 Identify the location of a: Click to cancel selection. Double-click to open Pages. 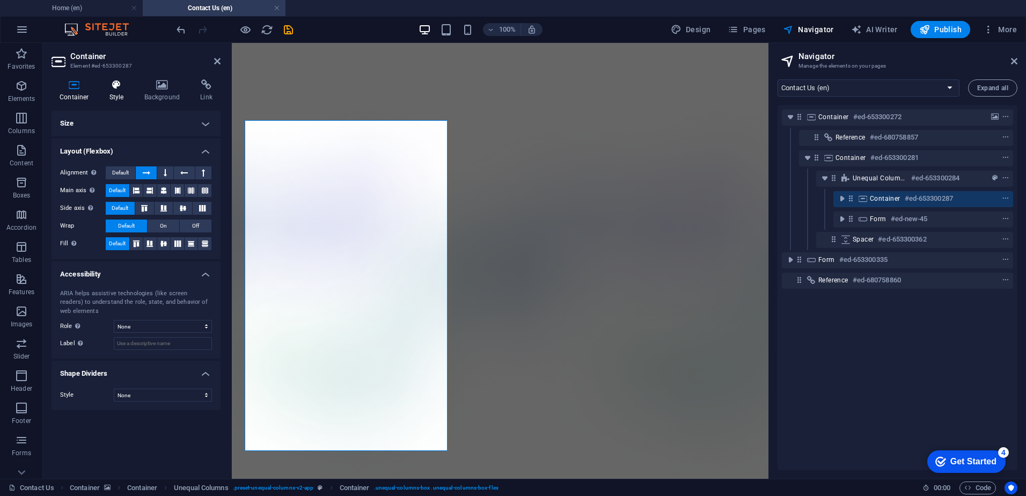
(31, 488).